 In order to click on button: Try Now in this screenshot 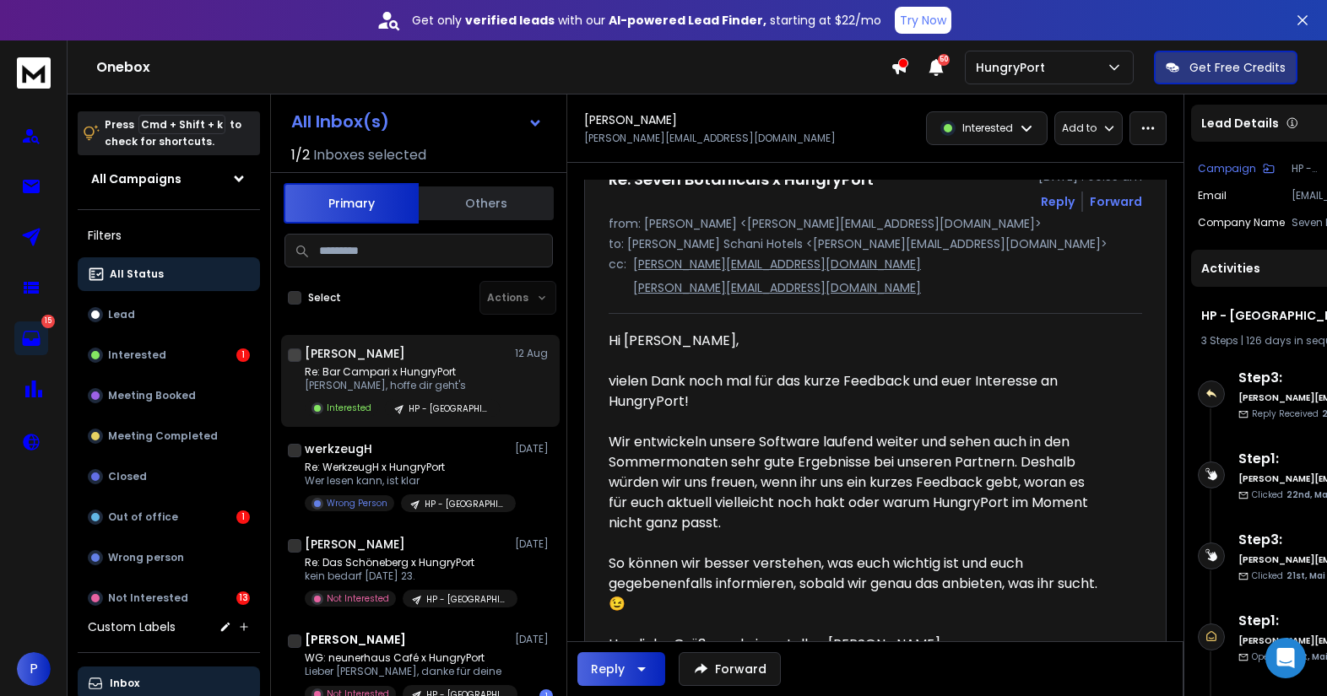, I will do `click(923, 20)`.